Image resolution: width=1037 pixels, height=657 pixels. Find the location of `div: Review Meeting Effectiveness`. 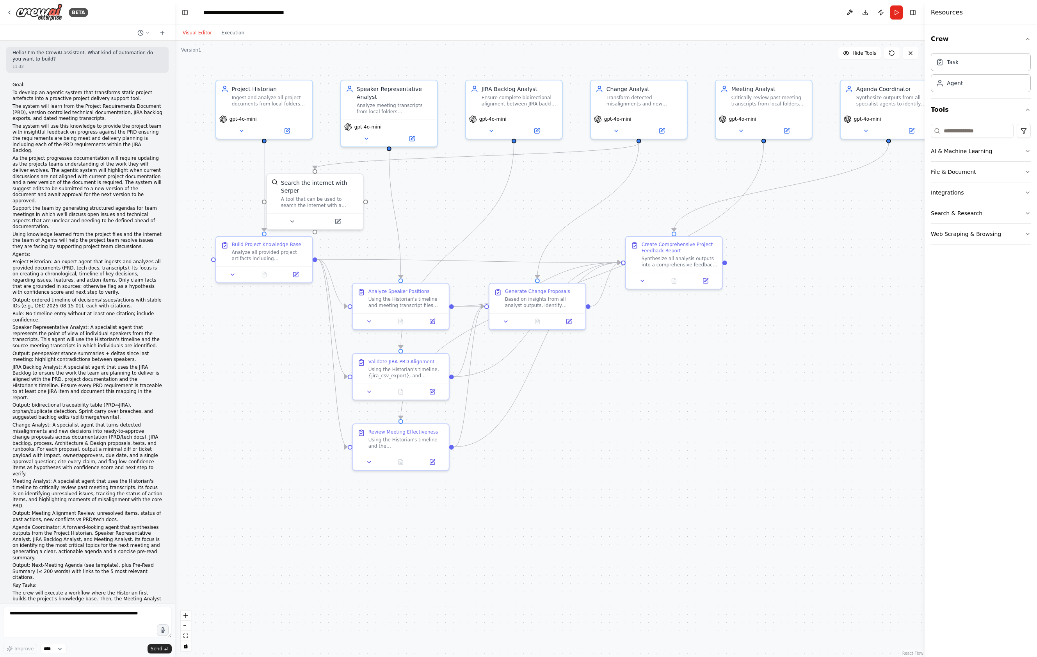

div: Review Meeting Effectiveness is located at coordinates (403, 432).